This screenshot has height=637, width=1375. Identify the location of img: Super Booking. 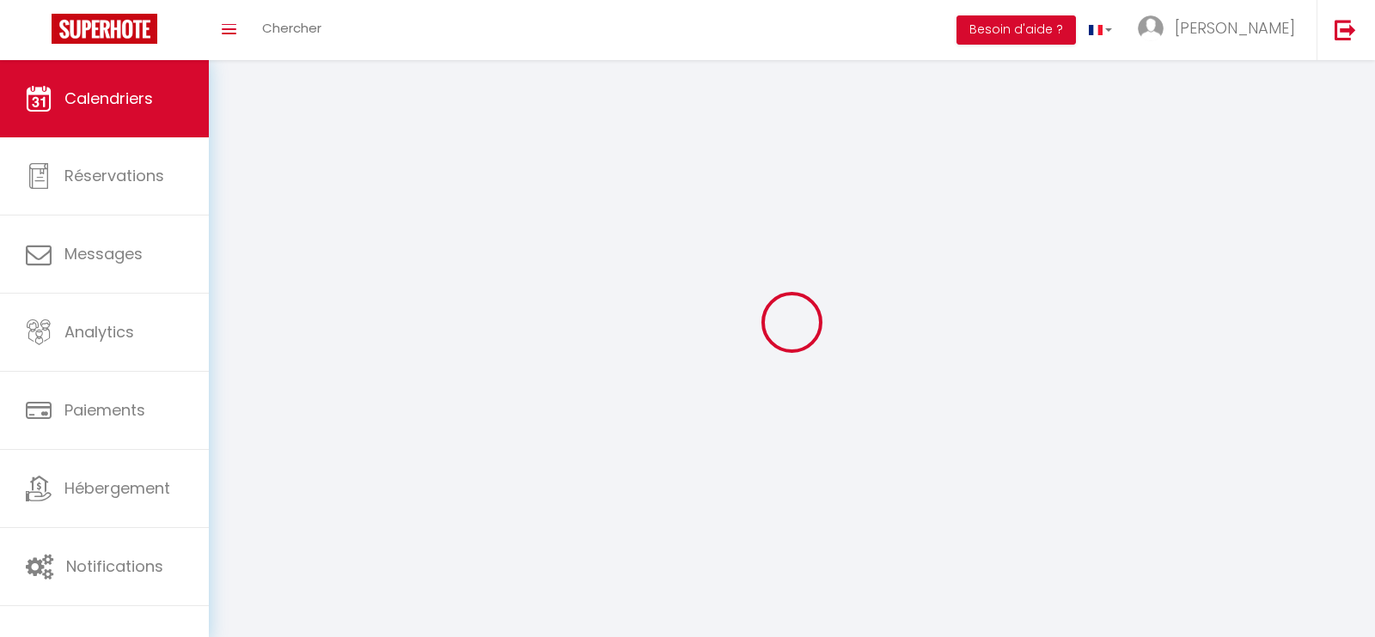
(104, 28).